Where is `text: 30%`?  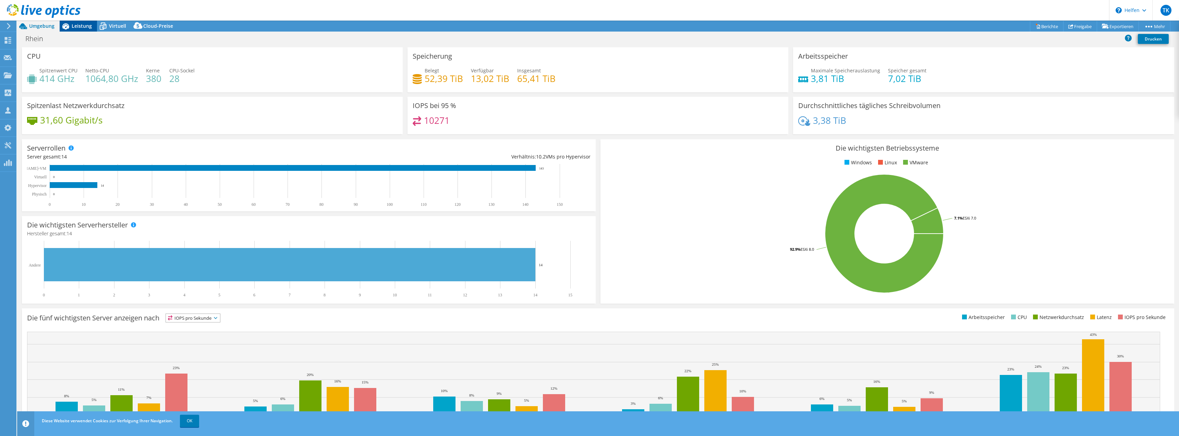
text: 30% is located at coordinates (1120, 356).